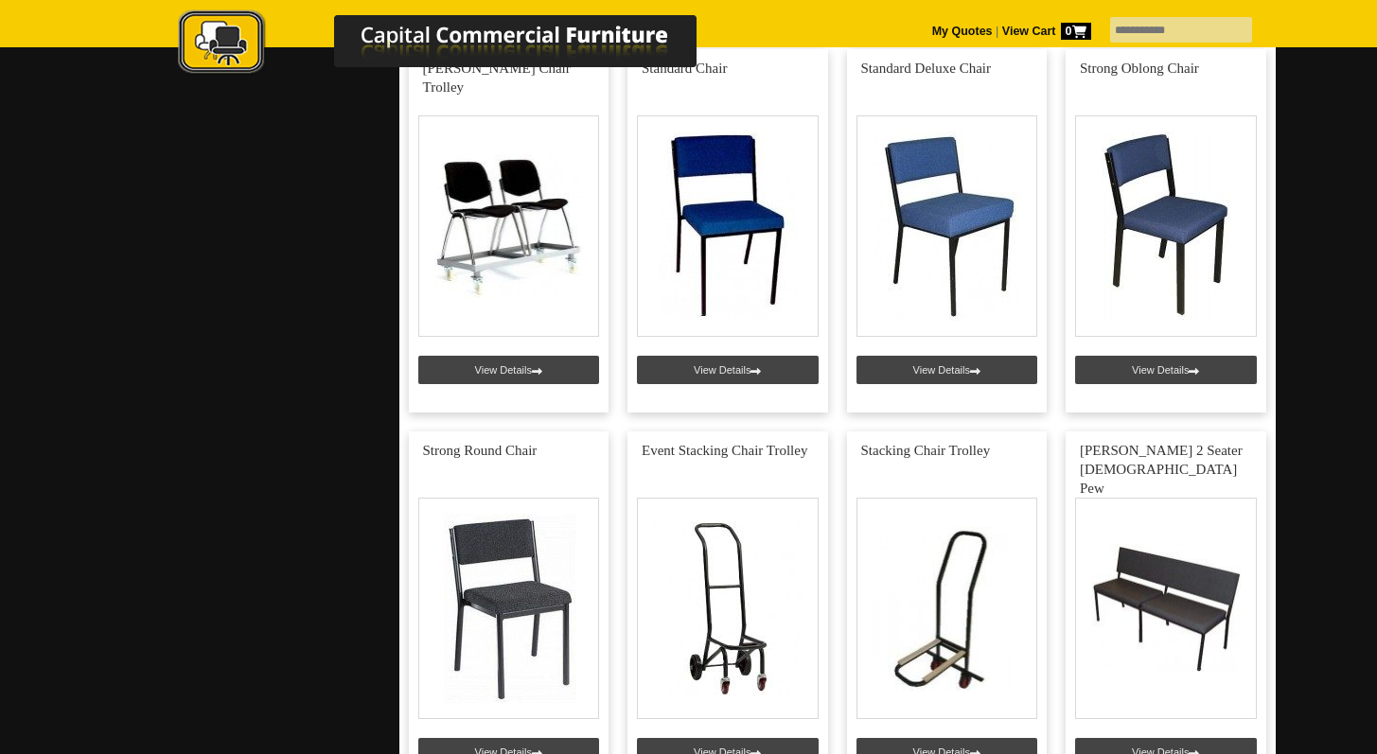 This screenshot has height=754, width=1377. Describe the element at coordinates (1047, 31) in the screenshot. I see `strong: View Cart` at that location.